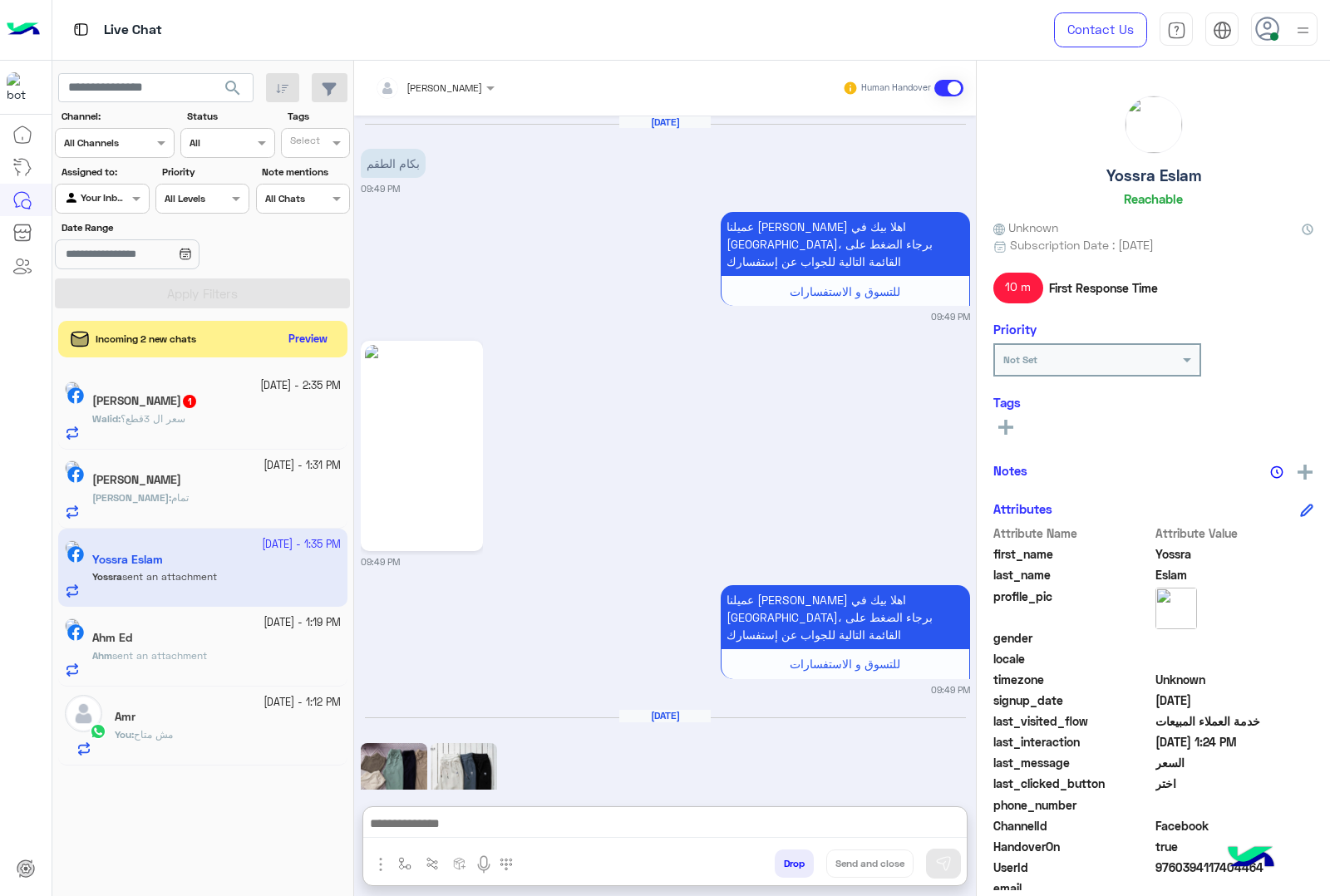 Image resolution: width=1330 pixels, height=896 pixels. What do you see at coordinates (1305, 472) in the screenshot?
I see `img: add` at bounding box center [1305, 472].